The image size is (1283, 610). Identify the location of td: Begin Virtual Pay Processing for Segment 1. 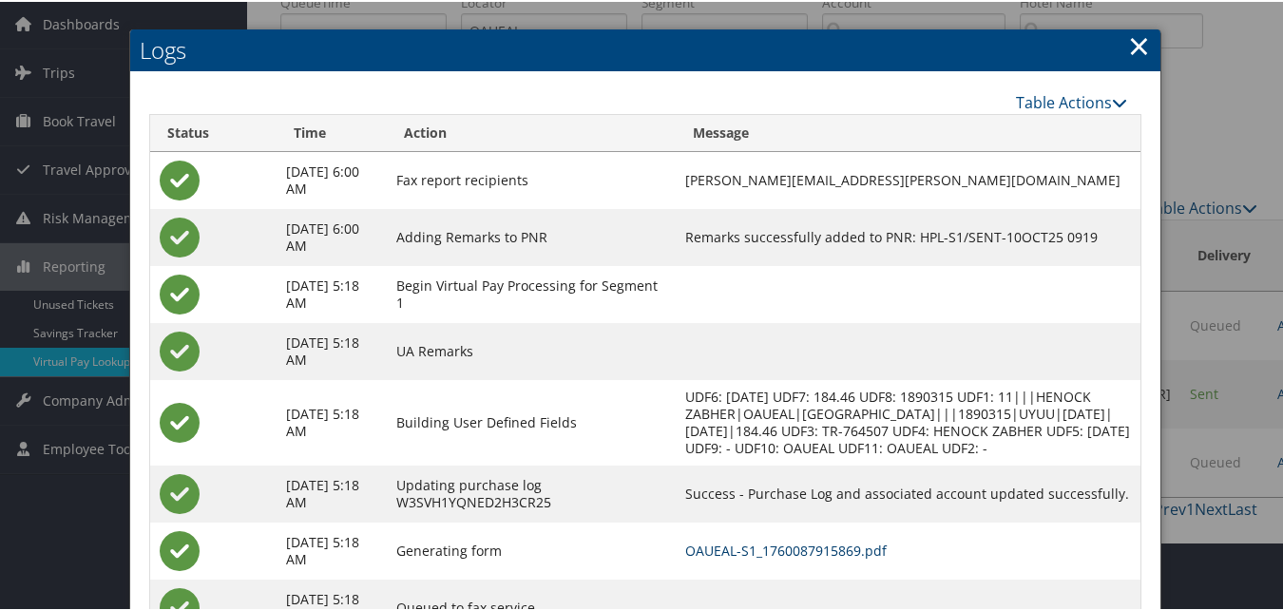
(531, 293).